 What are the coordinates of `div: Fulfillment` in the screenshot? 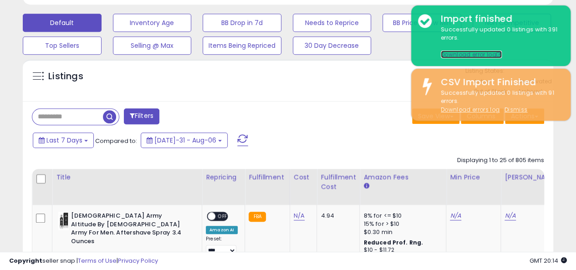 It's located at (267, 177).